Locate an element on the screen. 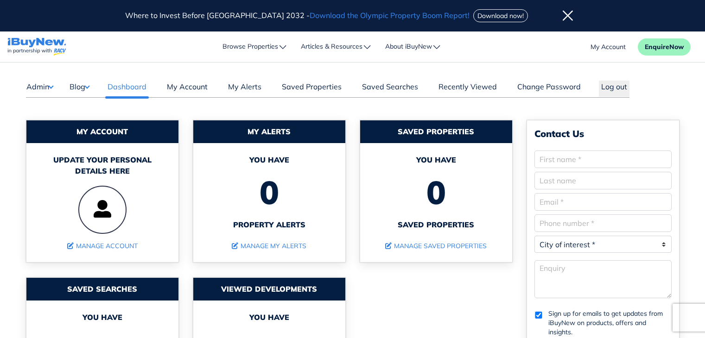  a: Saved Searches is located at coordinates (390, 89).